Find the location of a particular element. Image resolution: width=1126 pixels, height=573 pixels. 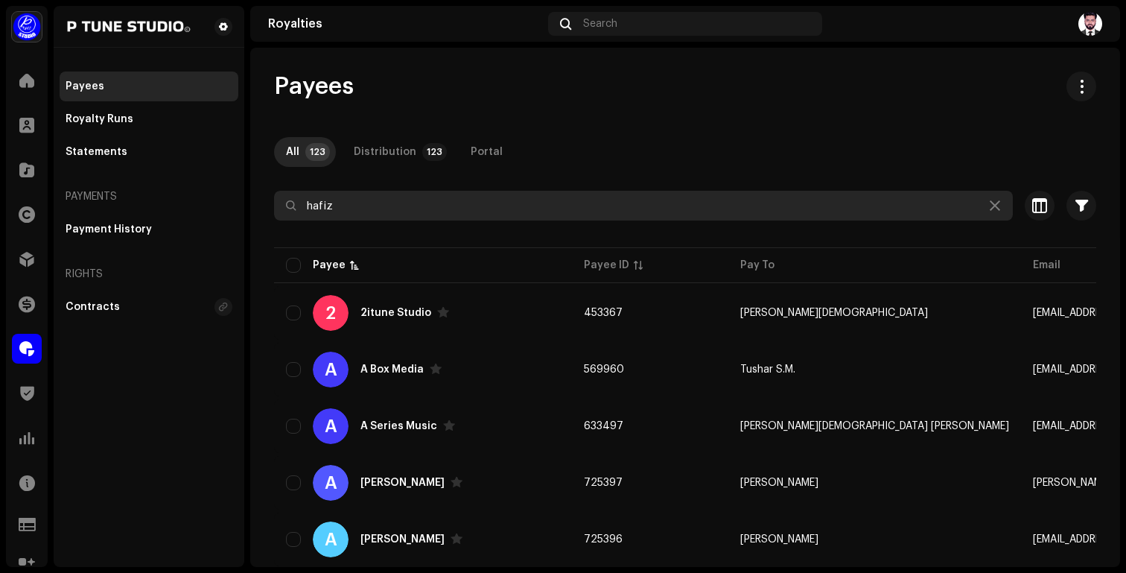

span: Shahanur Islam Sajib is located at coordinates (874, 426).